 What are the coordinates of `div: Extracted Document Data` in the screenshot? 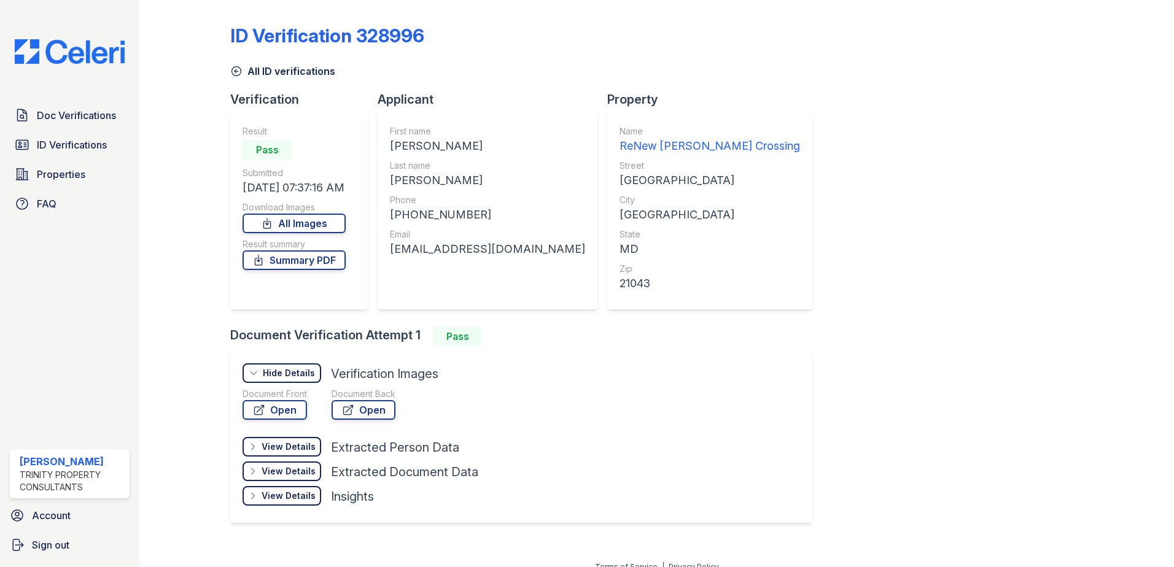 It's located at (405, 472).